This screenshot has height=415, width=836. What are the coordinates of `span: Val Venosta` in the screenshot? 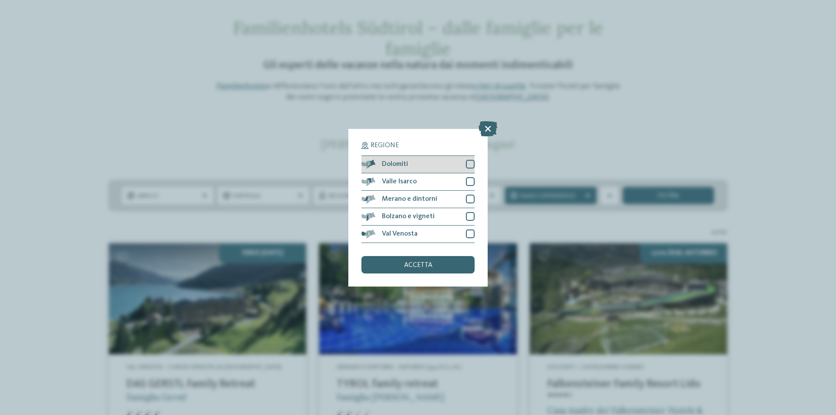 It's located at (400, 234).